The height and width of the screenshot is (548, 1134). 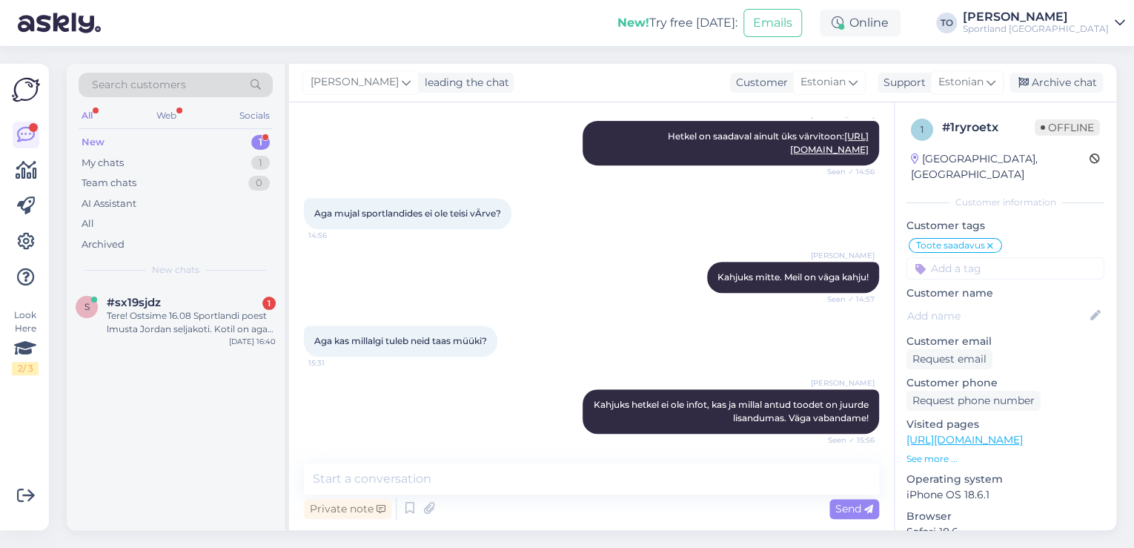 I want to click on div: # 1ryroetx, so click(x=988, y=128).